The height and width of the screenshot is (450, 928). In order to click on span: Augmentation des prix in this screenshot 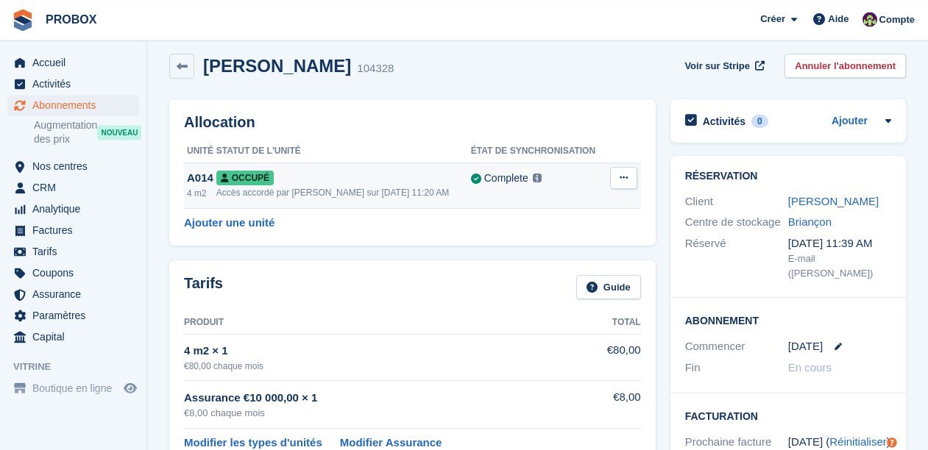, I will do `click(66, 132)`.